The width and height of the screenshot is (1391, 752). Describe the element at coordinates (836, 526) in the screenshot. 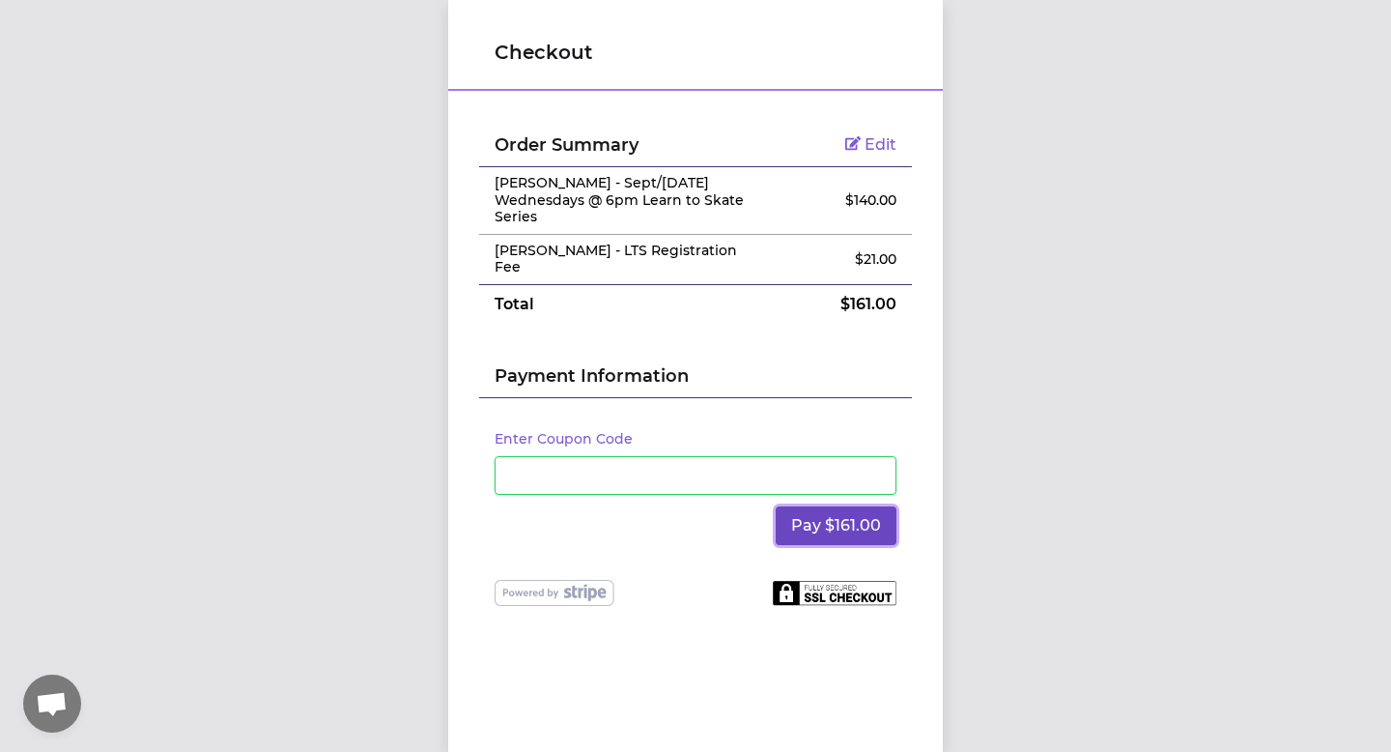

I see `button: Pay $161.00` at that location.